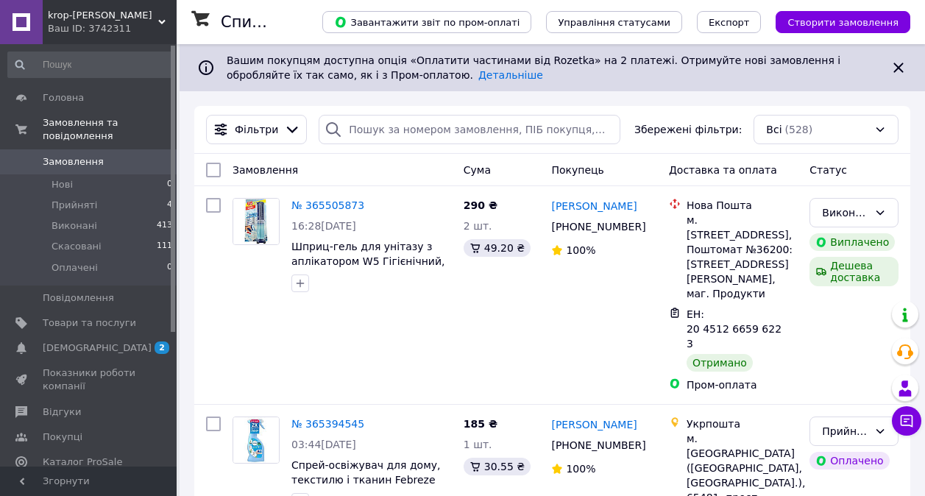  Describe the element at coordinates (74, 226) in the screenshot. I see `span: Виконані` at that location.